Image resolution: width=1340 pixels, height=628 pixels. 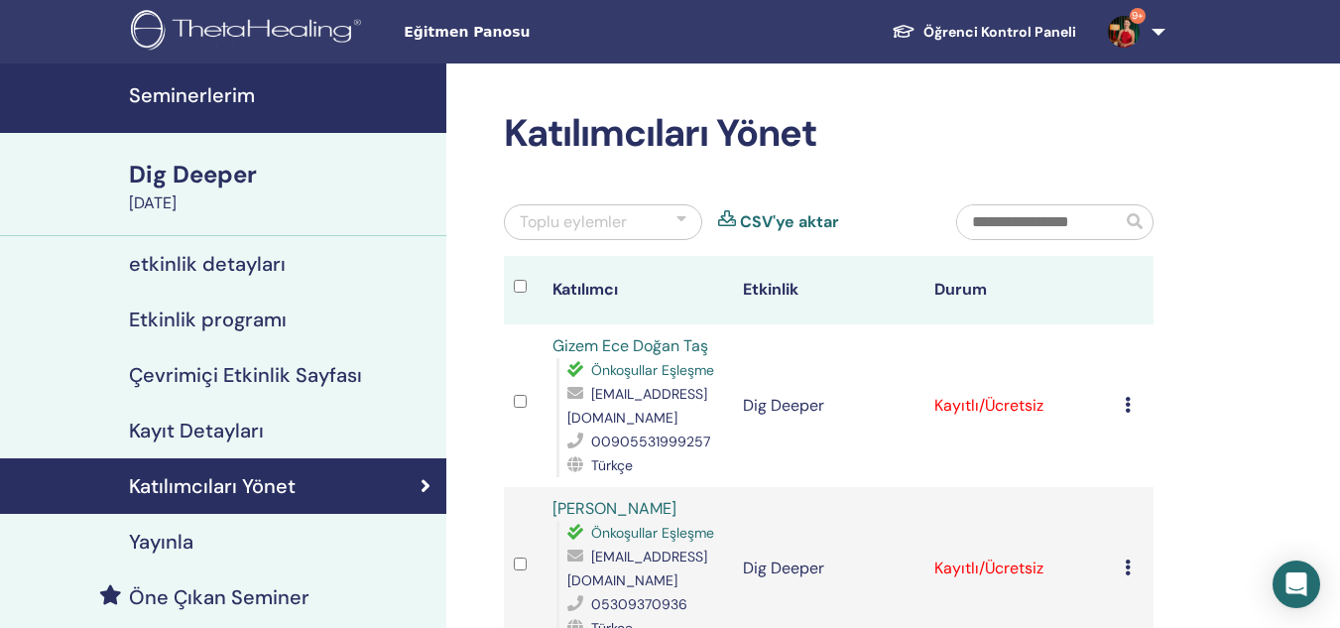 What do you see at coordinates (249, 32) in the screenshot?
I see `img: logo.png` at bounding box center [249, 32].